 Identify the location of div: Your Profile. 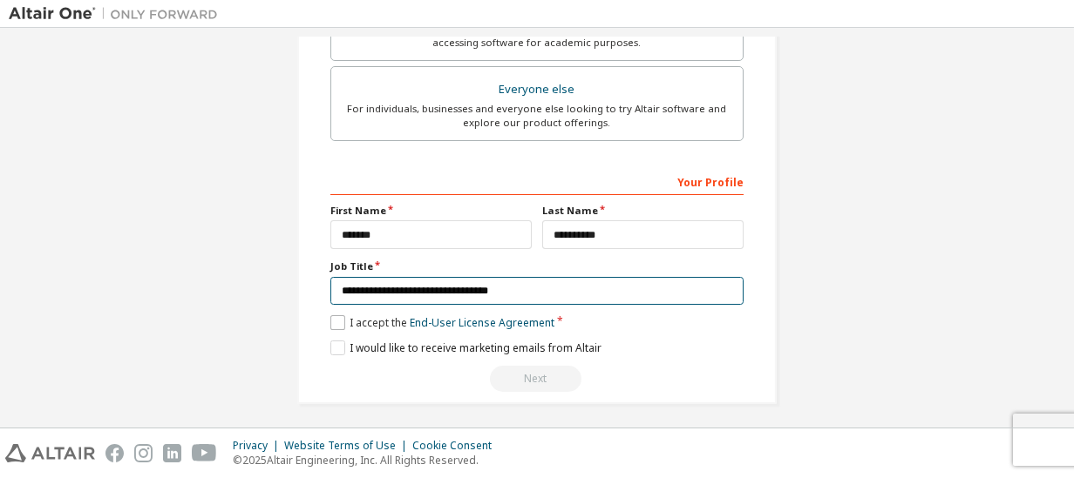
(537, 181).